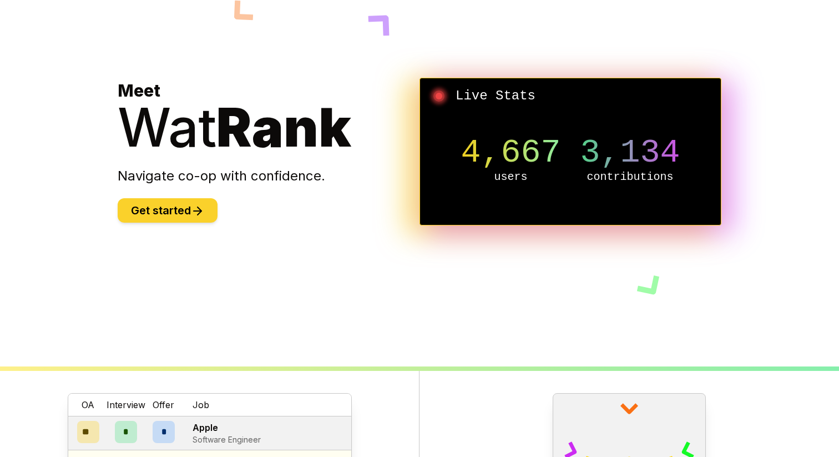  Describe the element at coordinates (284, 127) in the screenshot. I see `span: Rank` at that location.